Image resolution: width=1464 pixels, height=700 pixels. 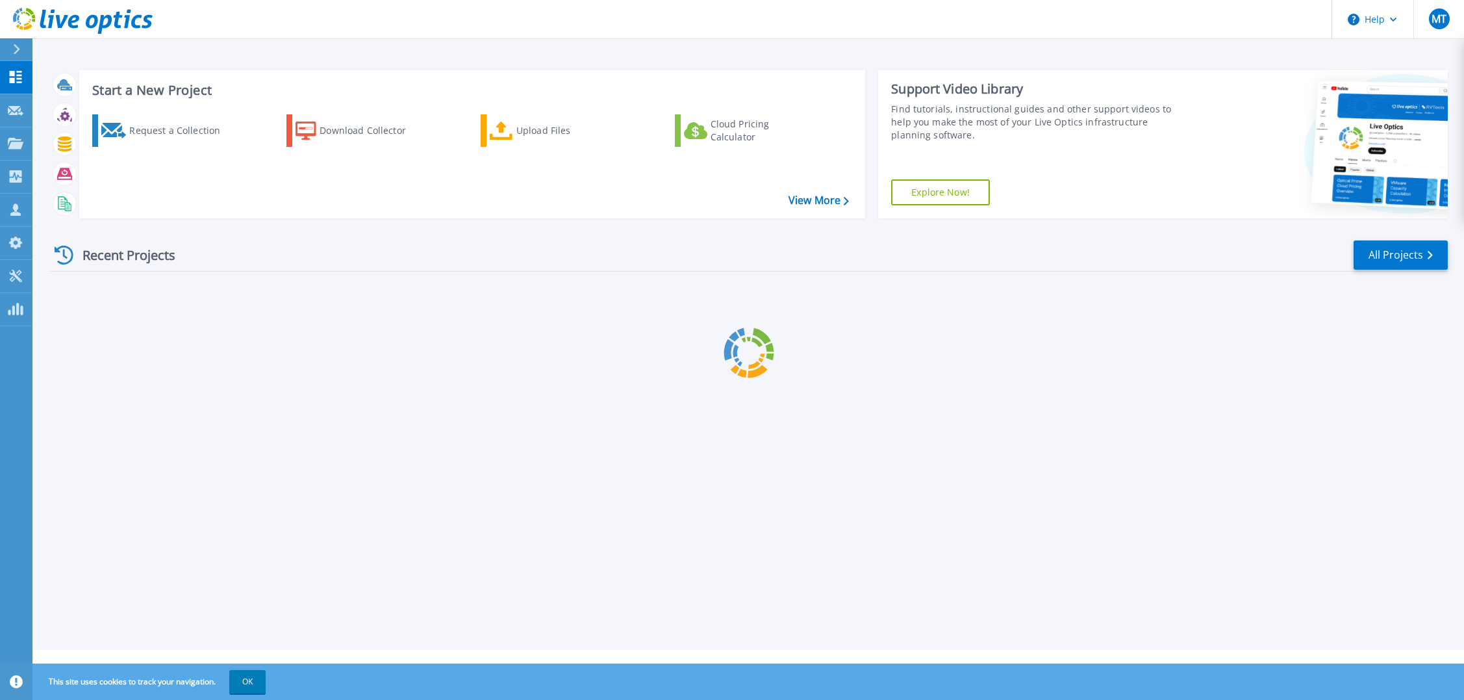 I want to click on a: All Projects, so click(x=1401, y=255).